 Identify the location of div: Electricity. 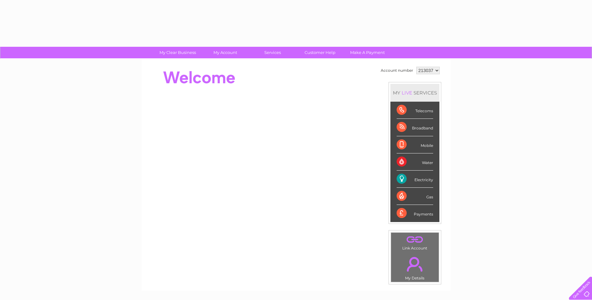
(415, 179).